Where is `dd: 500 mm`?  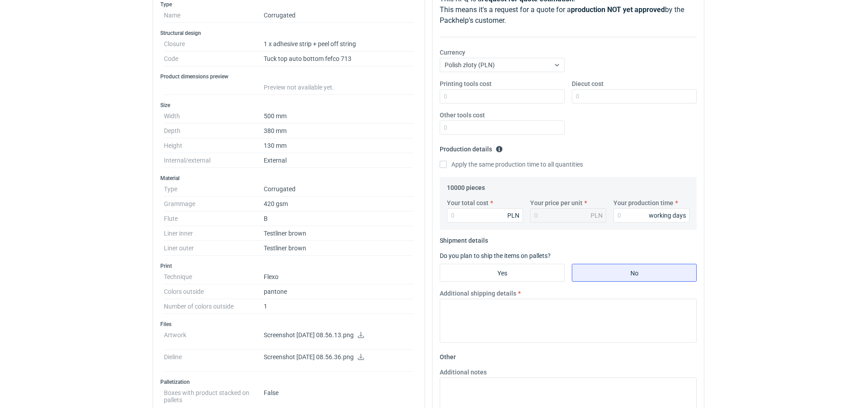
dd: 500 mm is located at coordinates (339, 116).